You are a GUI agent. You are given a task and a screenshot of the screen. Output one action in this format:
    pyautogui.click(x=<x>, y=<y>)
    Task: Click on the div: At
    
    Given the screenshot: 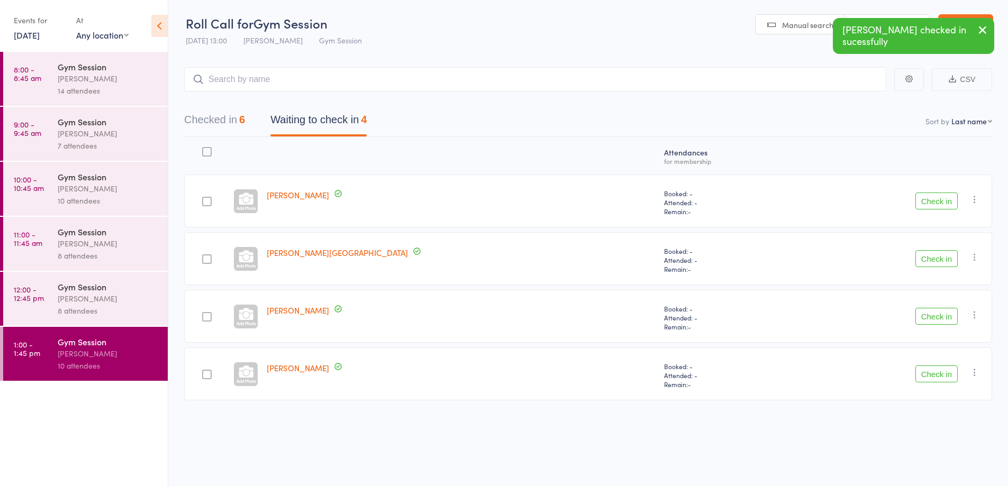 What is the action you would take?
    pyautogui.click(x=102, y=20)
    